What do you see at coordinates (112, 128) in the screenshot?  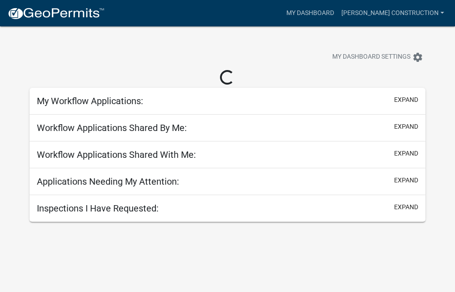 I see `h5: Workflow Applications Shared By Me:` at bounding box center [112, 128].